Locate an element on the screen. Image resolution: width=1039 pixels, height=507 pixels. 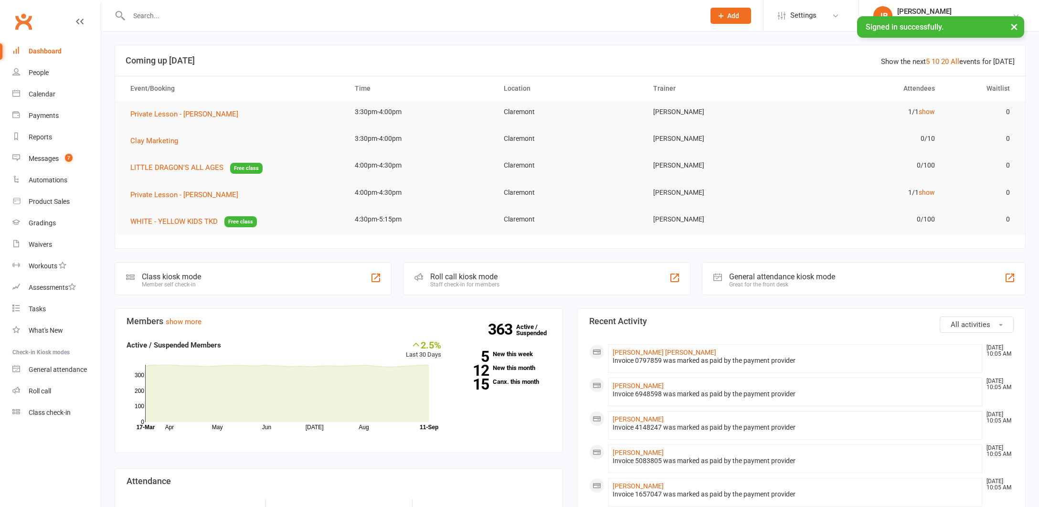
a: What's New is located at coordinates (56, 331).